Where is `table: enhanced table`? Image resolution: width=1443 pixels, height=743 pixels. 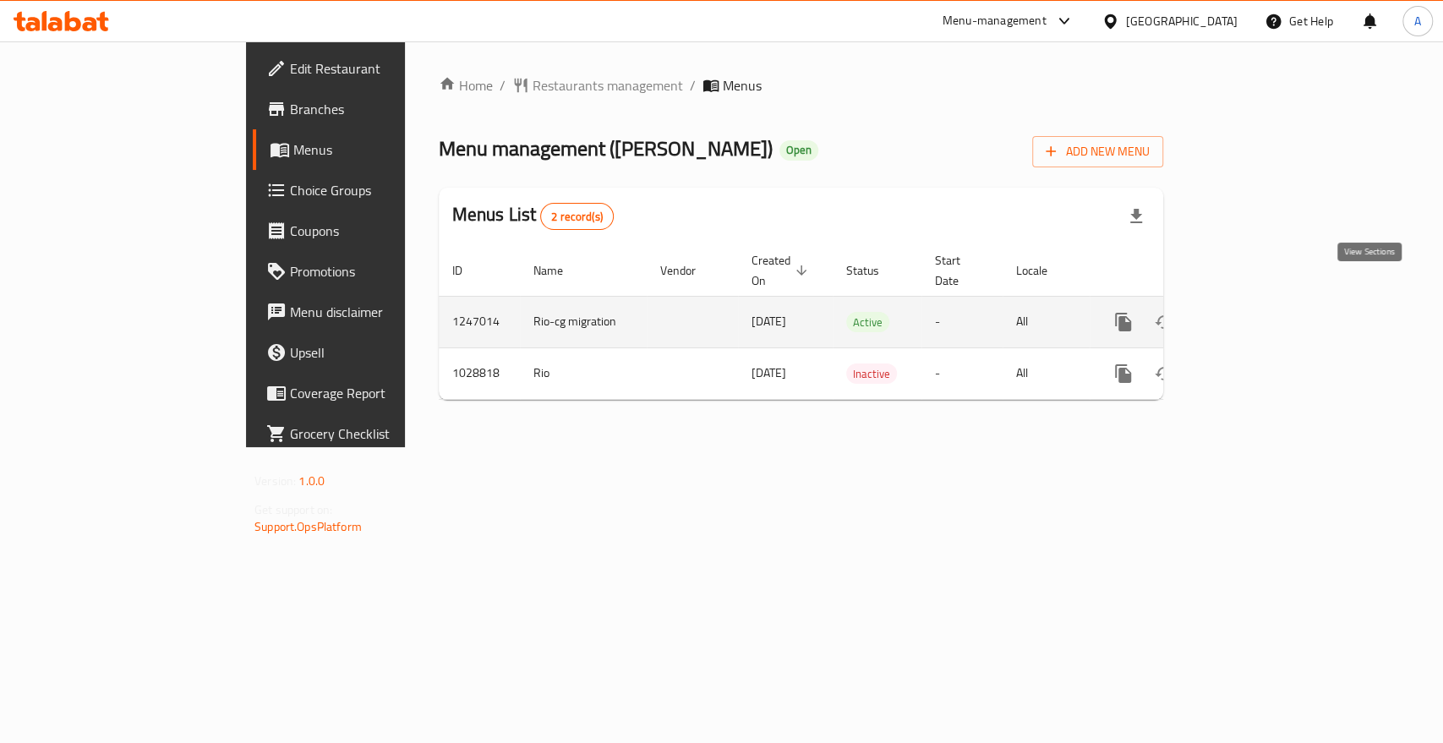 table: enhanced table is located at coordinates (859, 322).